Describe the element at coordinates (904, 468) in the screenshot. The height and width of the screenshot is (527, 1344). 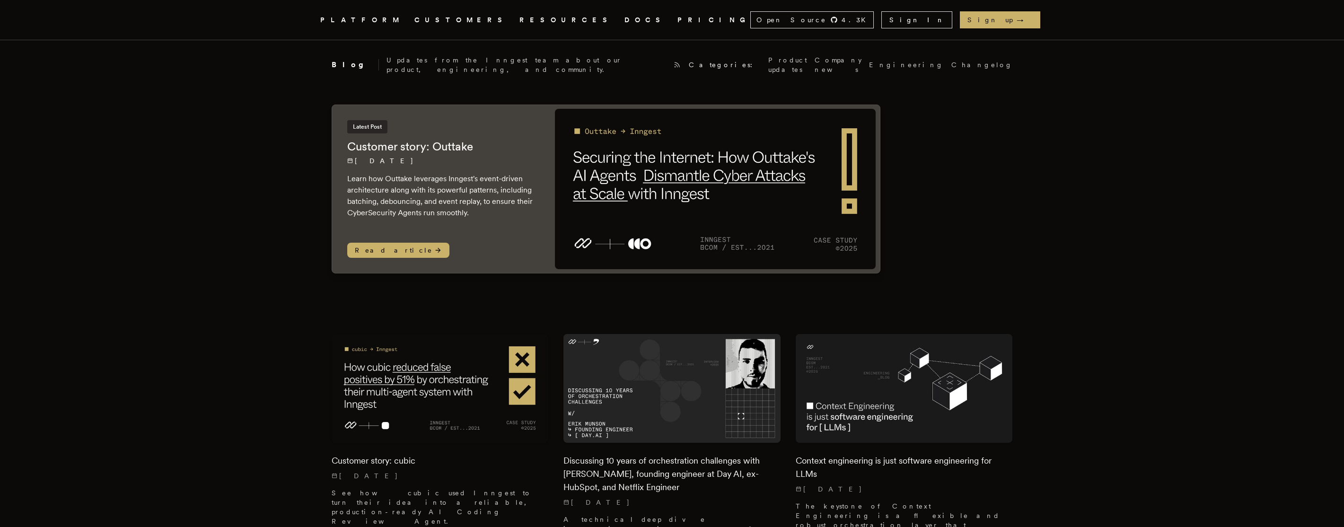
I see `h2: Context engineering is just software engineering for LLMs` at that location.